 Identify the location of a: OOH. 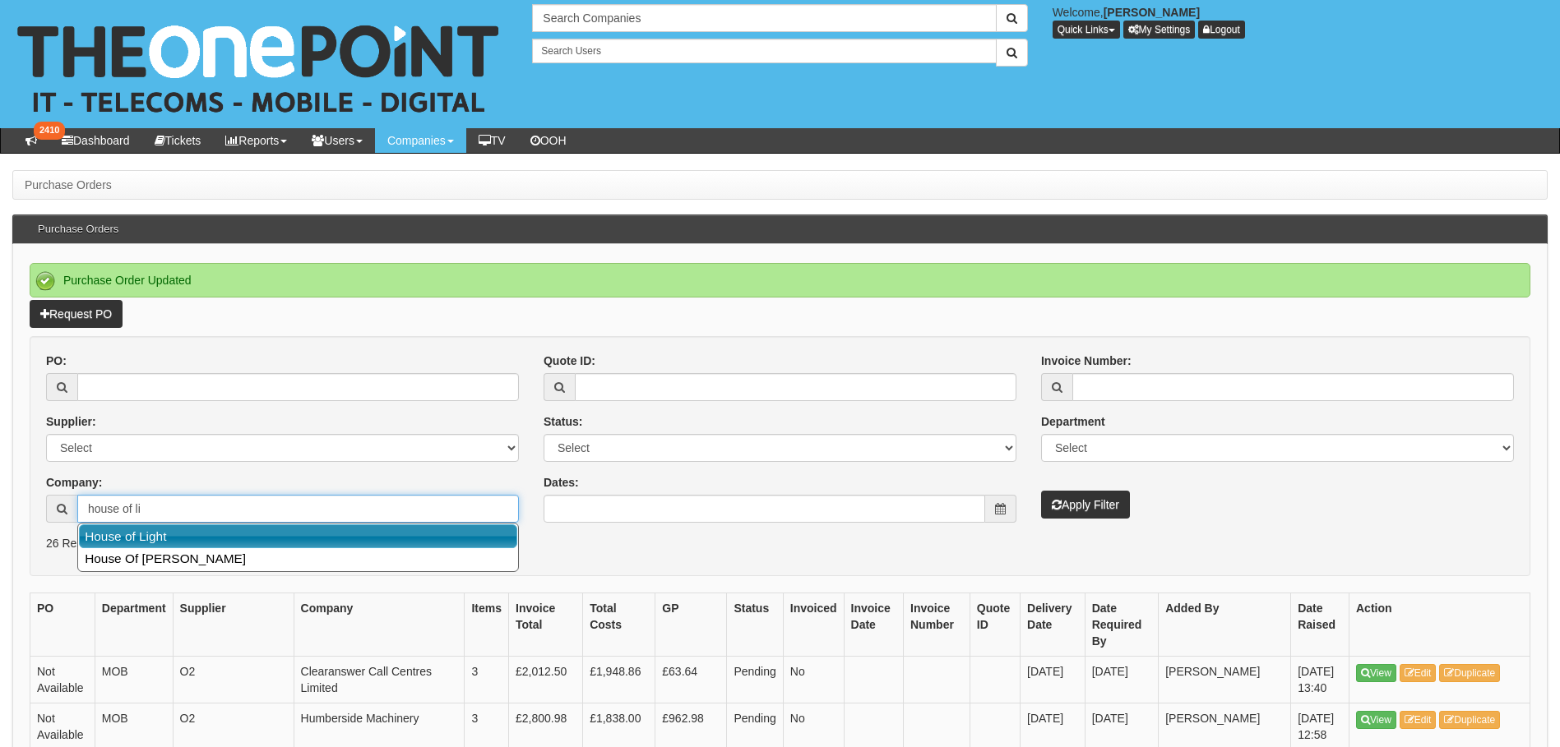
(548, 141).